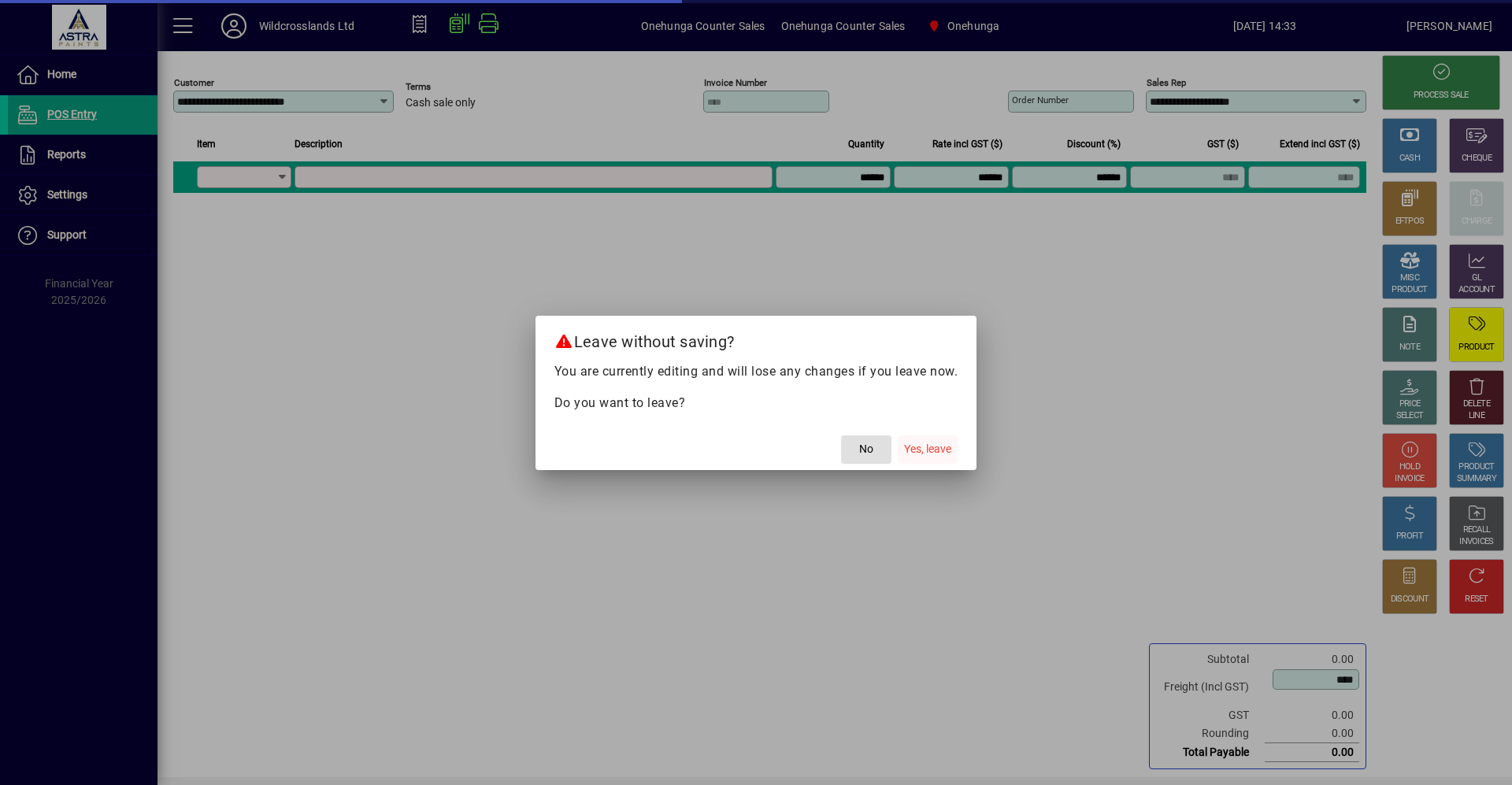 The width and height of the screenshot is (1512, 785). I want to click on p: You are currently editing and will lose any changes if you leave now., so click(756, 371).